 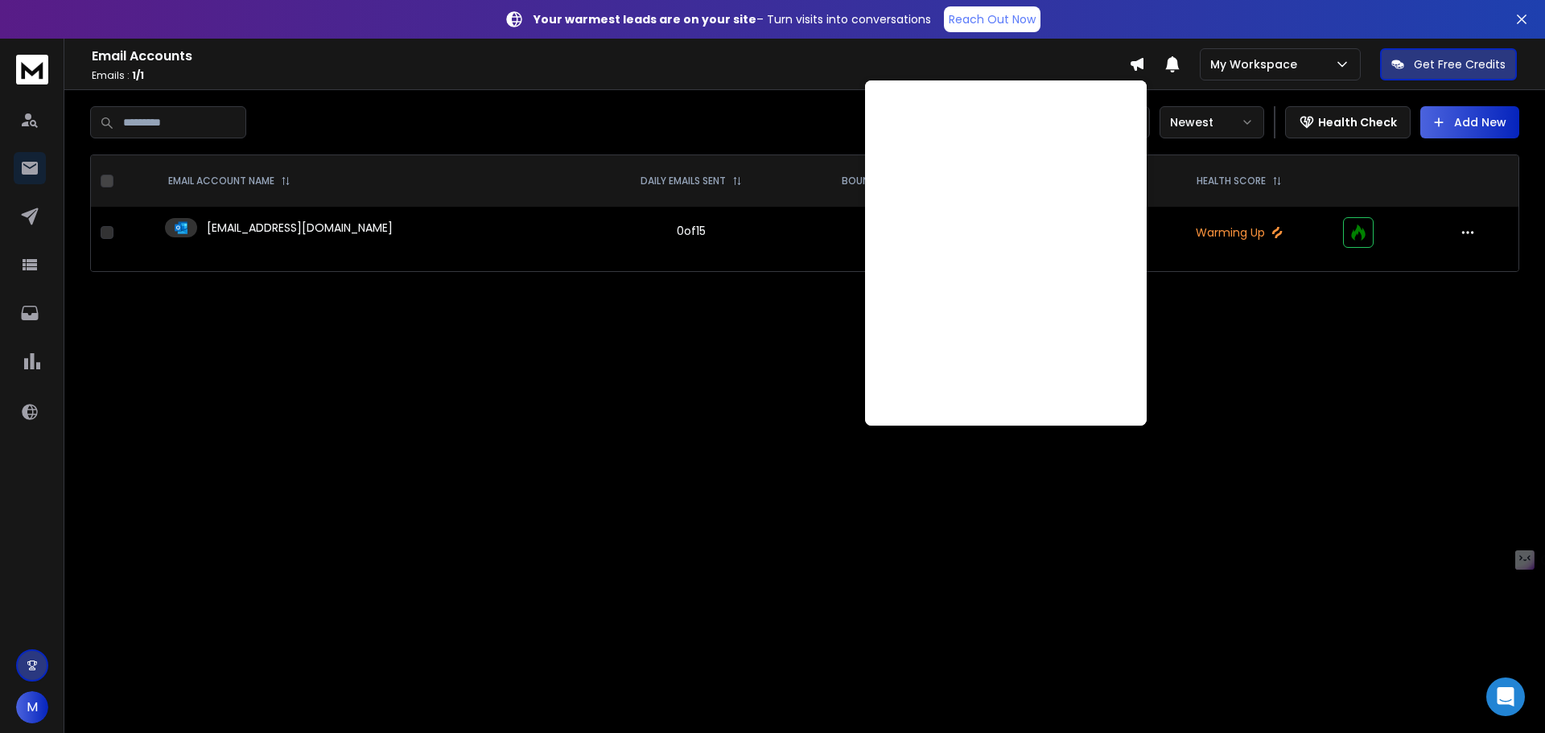 I want to click on p: Health Check, so click(x=1358, y=122).